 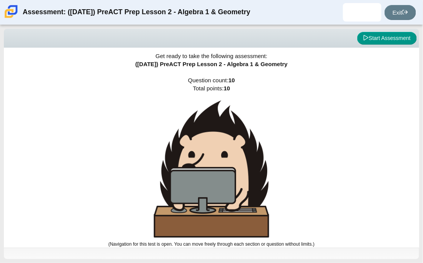 I want to click on button: Start Assessment, so click(x=386, y=38).